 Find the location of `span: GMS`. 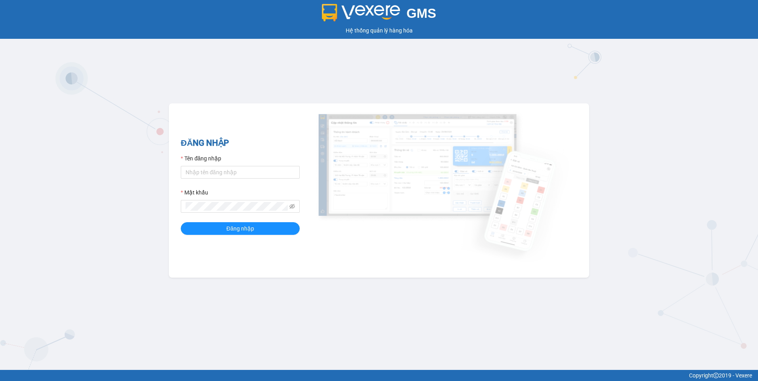

span: GMS is located at coordinates (421, 13).